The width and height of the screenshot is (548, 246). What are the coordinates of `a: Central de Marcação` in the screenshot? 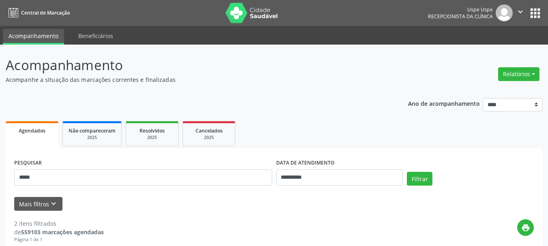 It's located at (38, 13).